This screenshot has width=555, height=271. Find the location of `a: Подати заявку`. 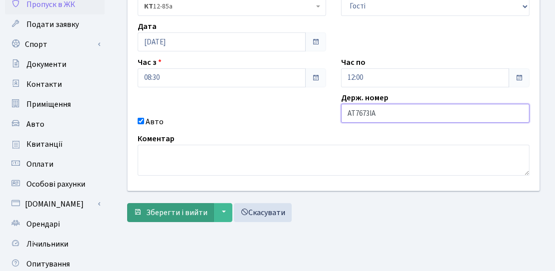

a: Подати заявку is located at coordinates (55, 24).